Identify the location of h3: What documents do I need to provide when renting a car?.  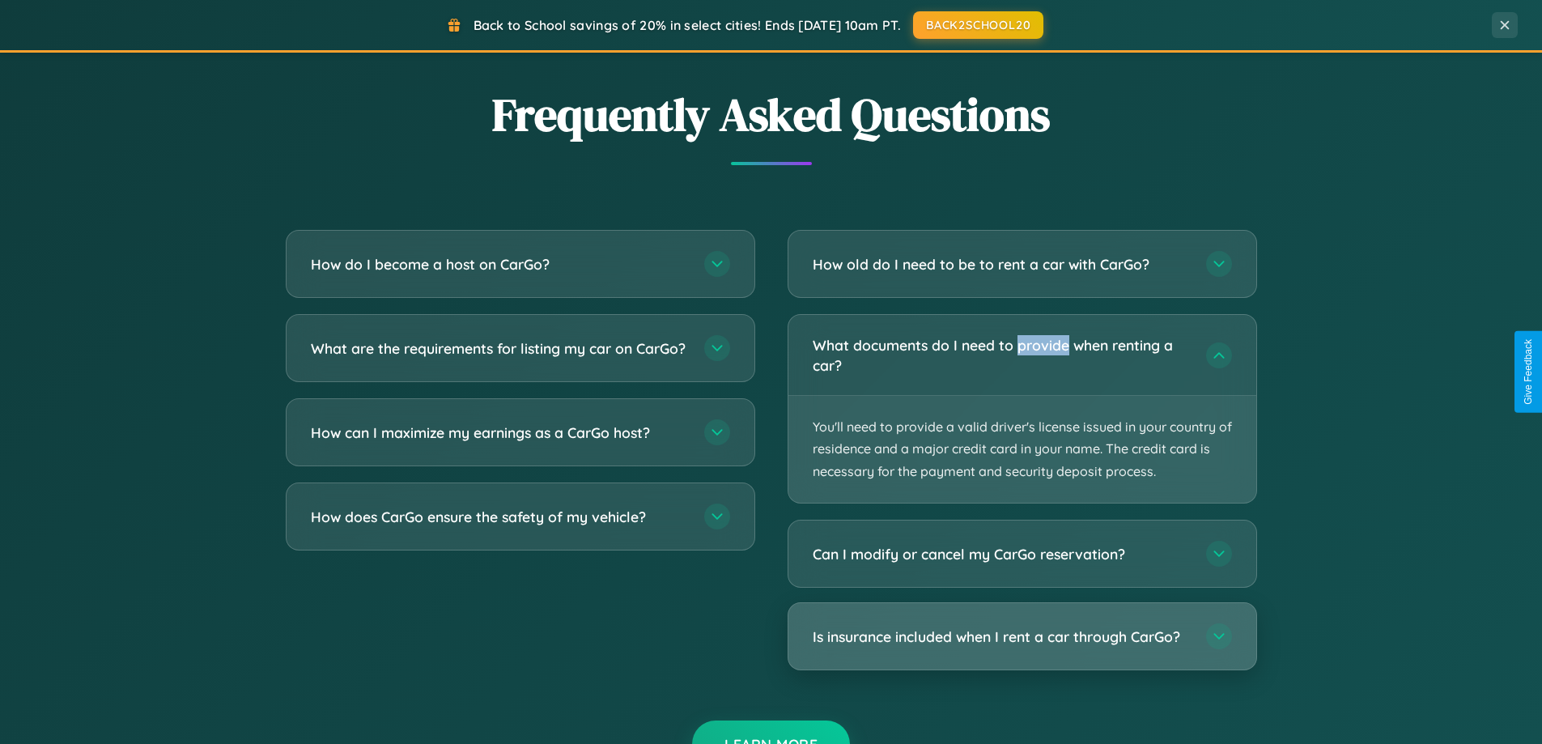
(1001, 355).